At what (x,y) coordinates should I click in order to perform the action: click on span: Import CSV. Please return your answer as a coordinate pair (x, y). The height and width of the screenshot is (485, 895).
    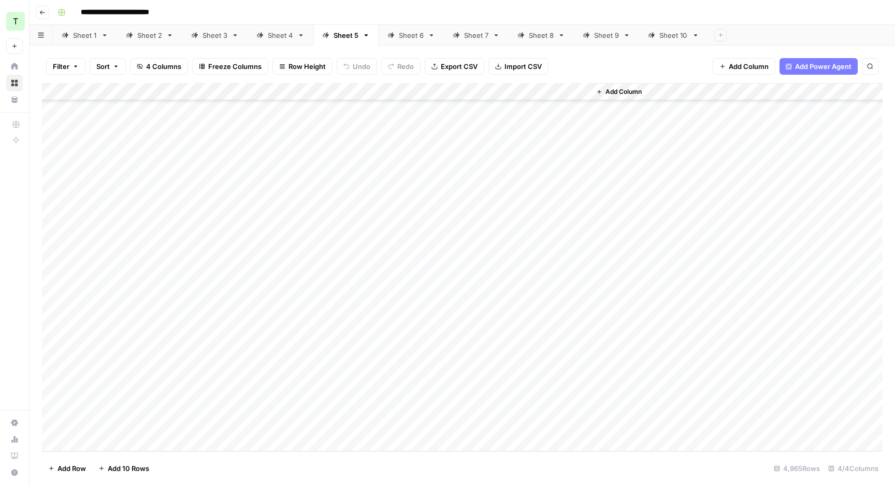
    Looking at the image, I should click on (523, 66).